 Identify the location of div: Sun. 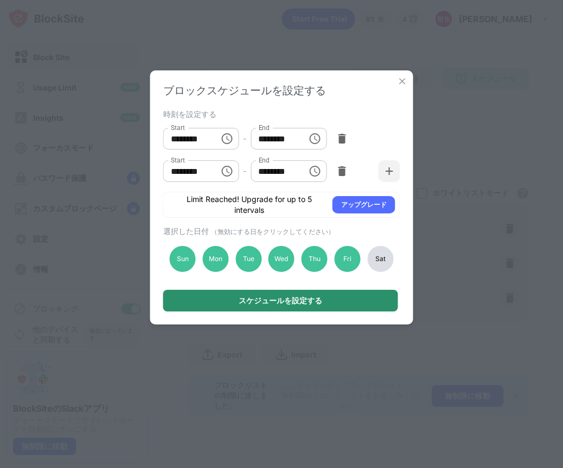
(183, 259).